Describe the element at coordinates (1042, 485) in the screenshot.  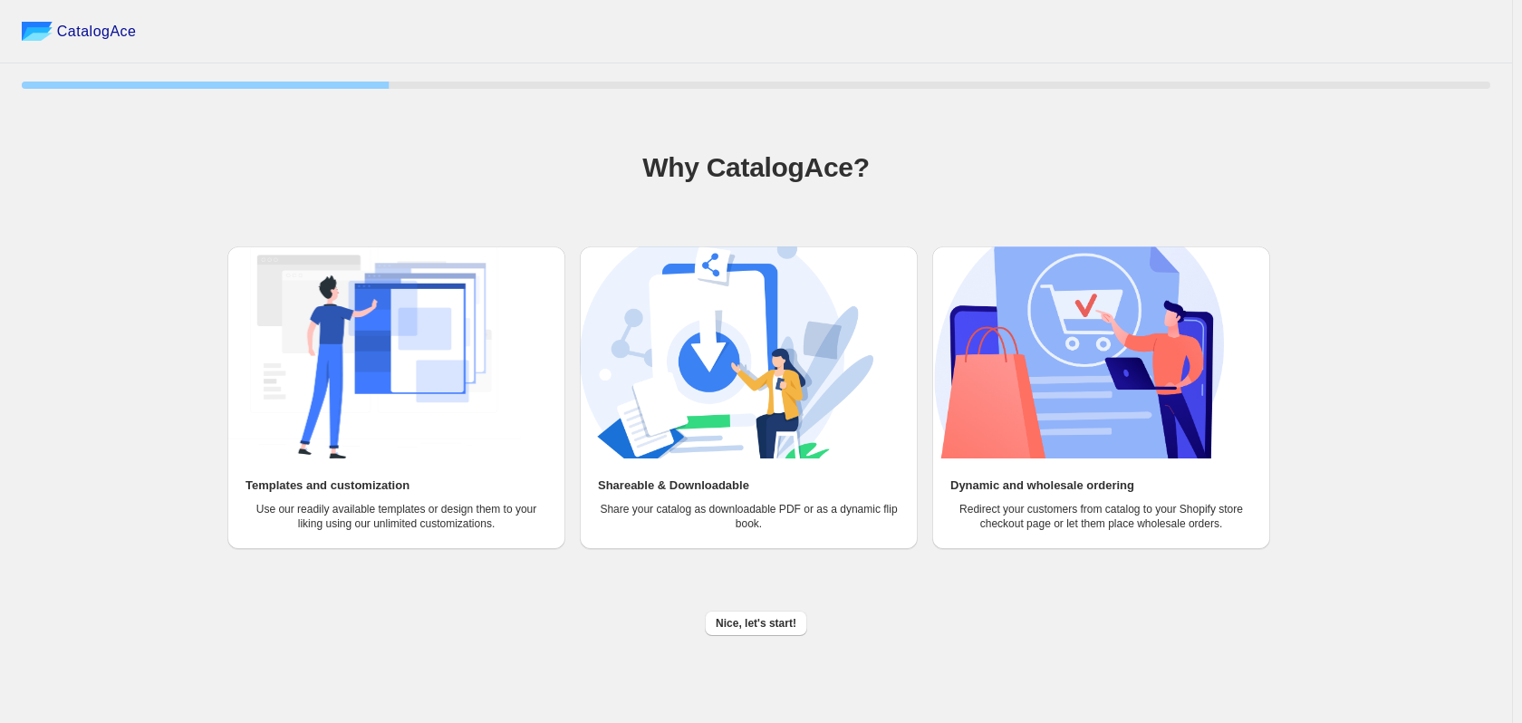
I see `h2: Dynamic and wholesale ordering` at that location.